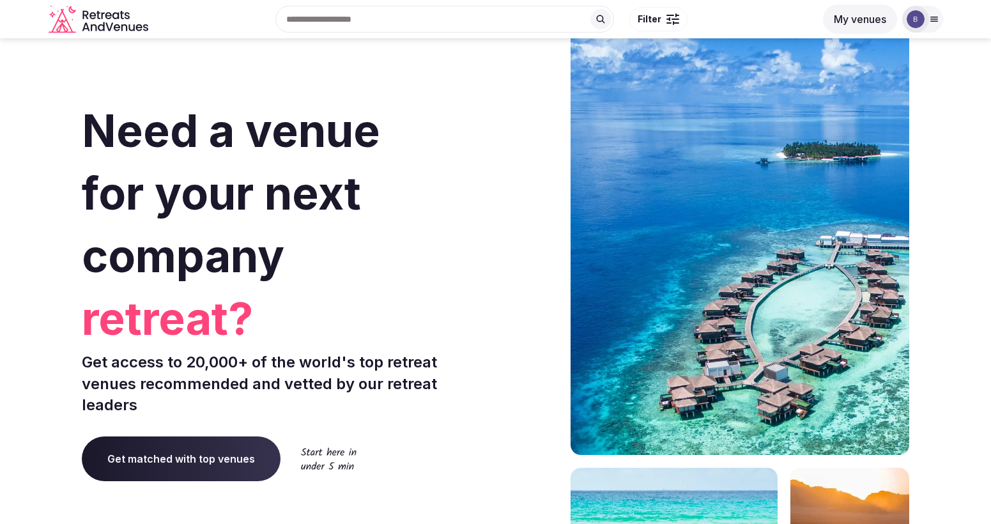  What do you see at coordinates (231, 193) in the screenshot?
I see `span: Need a venue for your next company` at bounding box center [231, 193].